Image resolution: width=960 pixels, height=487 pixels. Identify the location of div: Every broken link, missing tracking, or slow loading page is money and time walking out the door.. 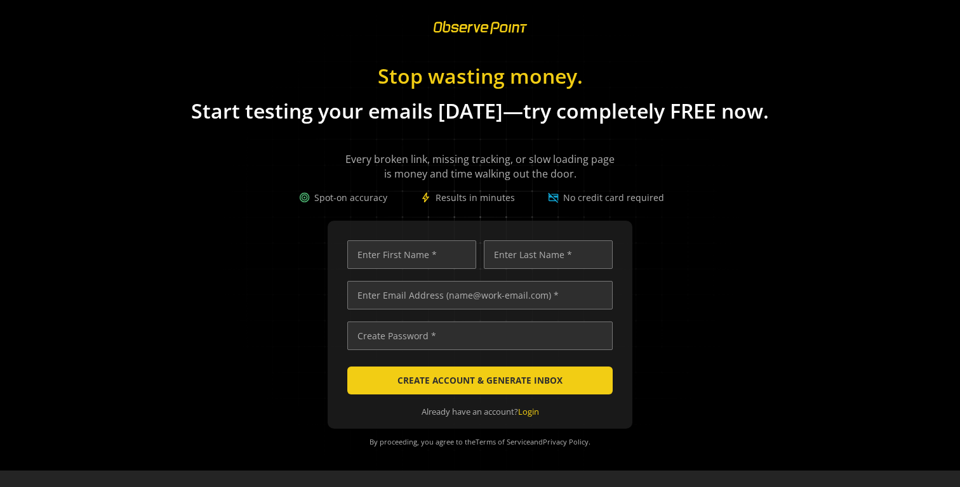
(480, 167).